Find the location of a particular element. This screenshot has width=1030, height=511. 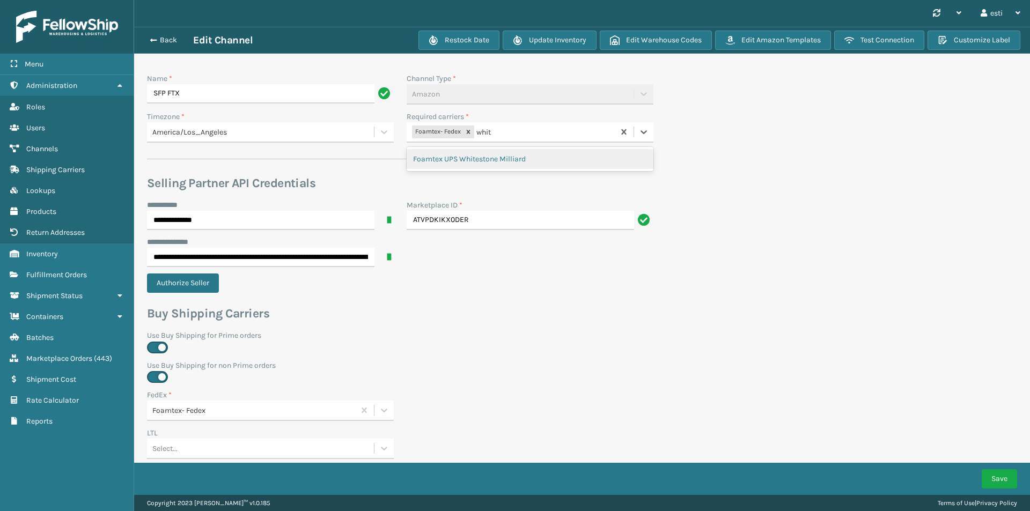

span: Shipment Status is located at coordinates (54, 295).